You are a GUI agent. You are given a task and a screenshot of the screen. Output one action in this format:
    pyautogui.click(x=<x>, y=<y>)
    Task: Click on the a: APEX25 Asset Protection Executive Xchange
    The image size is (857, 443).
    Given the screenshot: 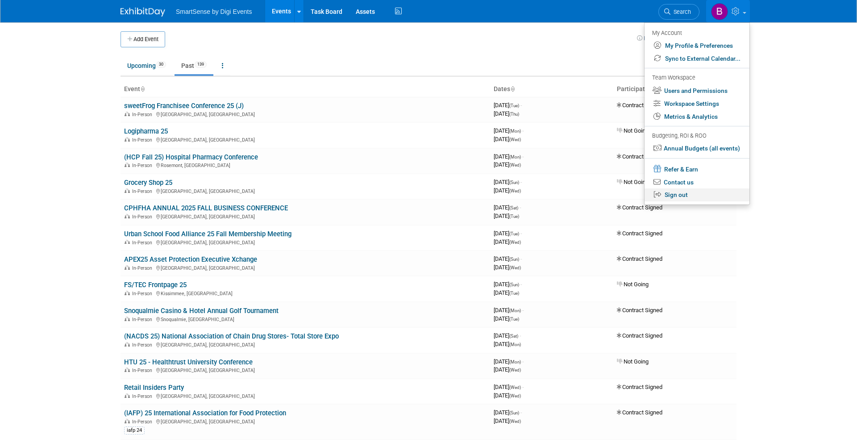 What is the action you would take?
    pyautogui.click(x=191, y=259)
    